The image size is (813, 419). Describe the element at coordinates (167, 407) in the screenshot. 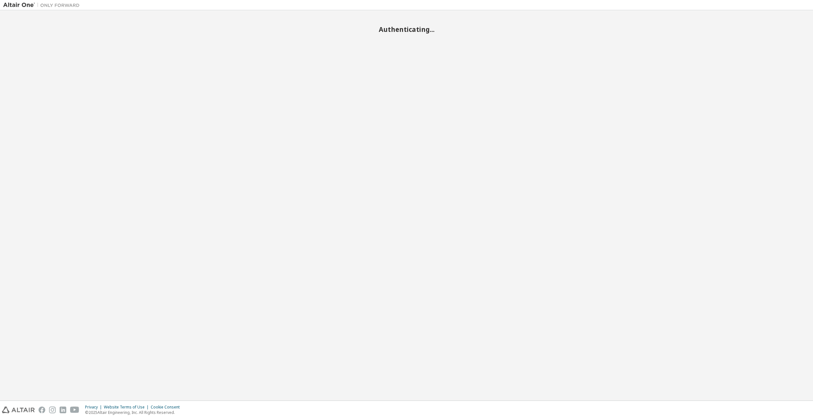

I see `div: Cookie Consent` at that location.